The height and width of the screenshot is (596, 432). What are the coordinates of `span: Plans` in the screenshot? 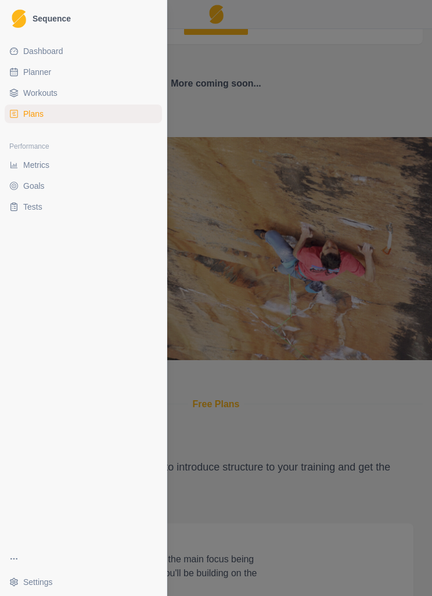 It's located at (33, 114).